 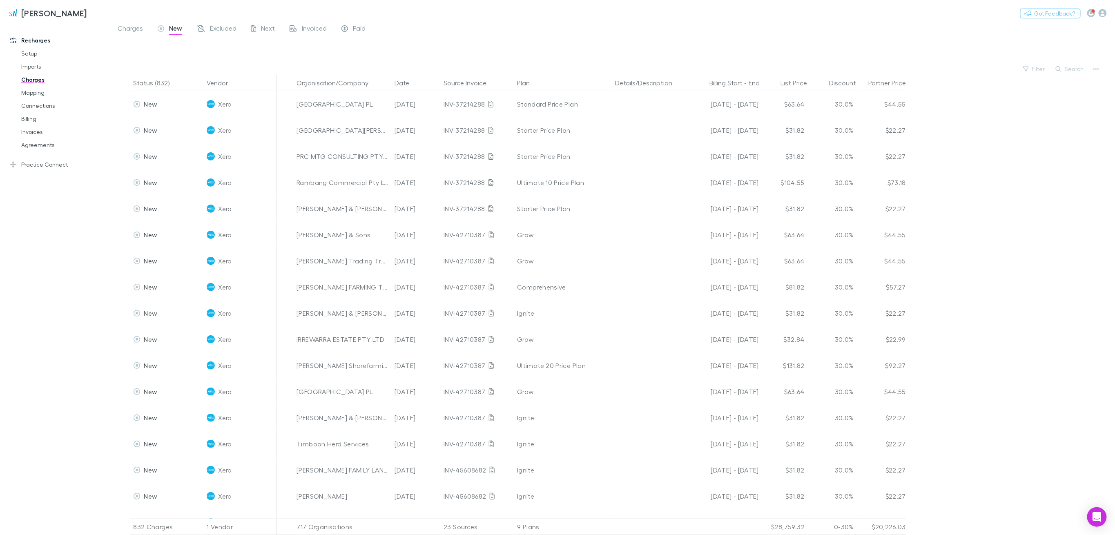 What do you see at coordinates (337, 83) in the screenshot?
I see `button: Organisation/Company` at bounding box center [337, 83].